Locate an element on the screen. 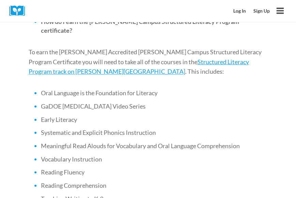 Image resolution: width=296 pixels, height=198 pixels. span: . This includes: is located at coordinates (205, 71).